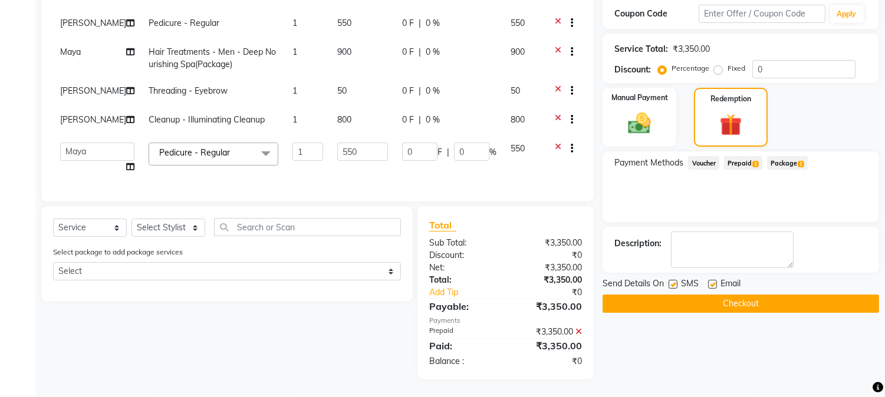  What do you see at coordinates (206, 120) in the screenshot?
I see `span: Cleanup - Illuminating Cleanup` at bounding box center [206, 120].